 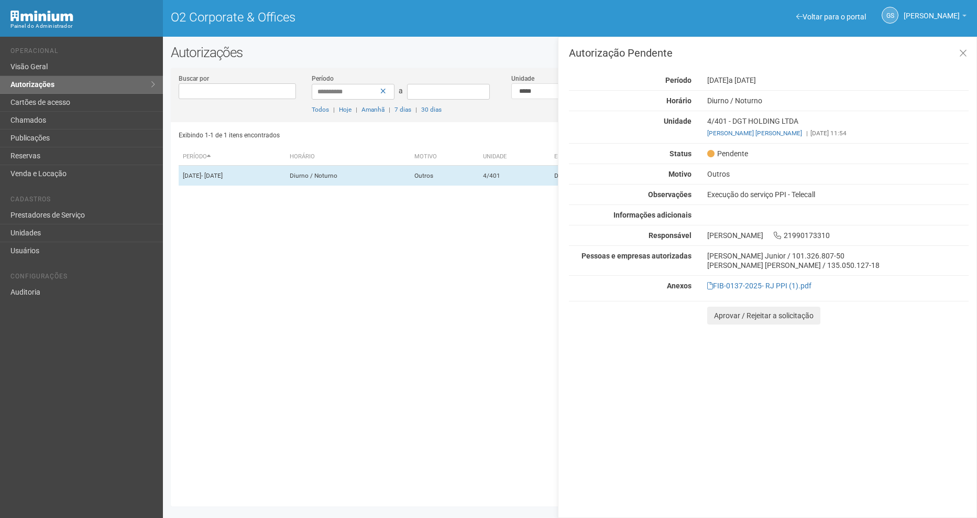 What do you see at coordinates (83, 26) in the screenshot?
I see `div: Painel do Administrador` at bounding box center [83, 26].